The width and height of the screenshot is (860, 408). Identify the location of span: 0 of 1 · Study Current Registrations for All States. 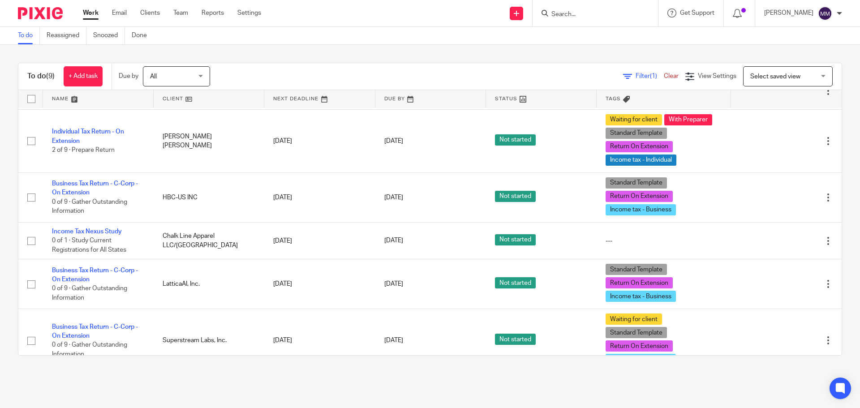
(89, 245).